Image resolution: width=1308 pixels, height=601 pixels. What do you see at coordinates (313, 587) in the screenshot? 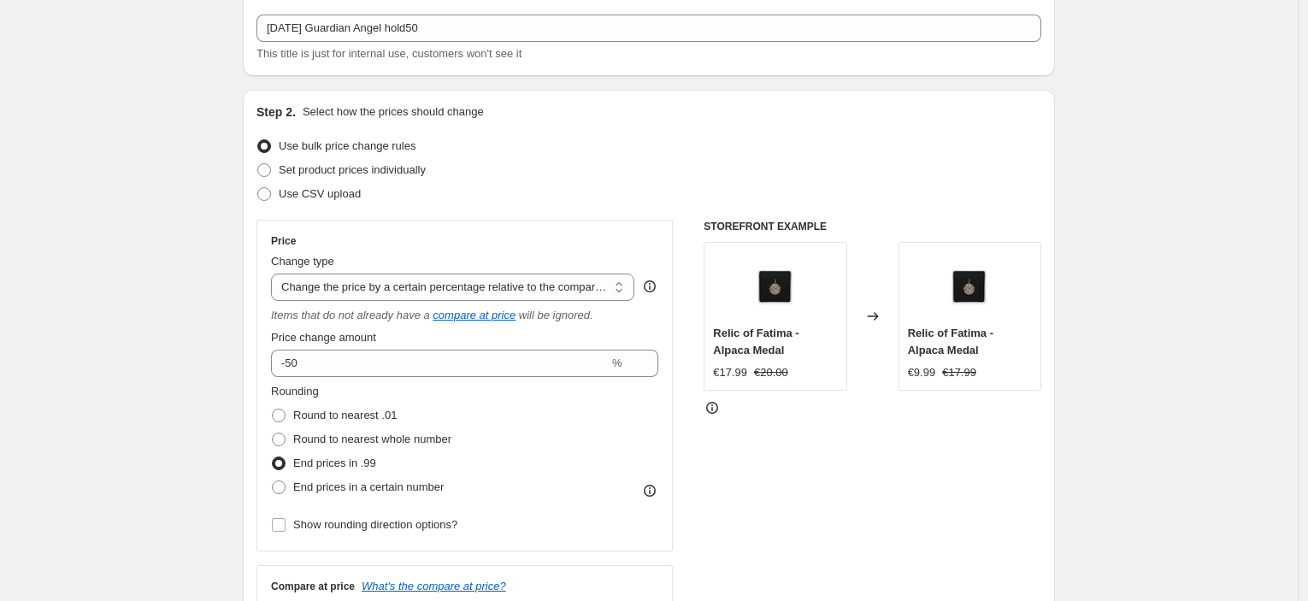
I see `h3: Compare at price` at bounding box center [313, 587].